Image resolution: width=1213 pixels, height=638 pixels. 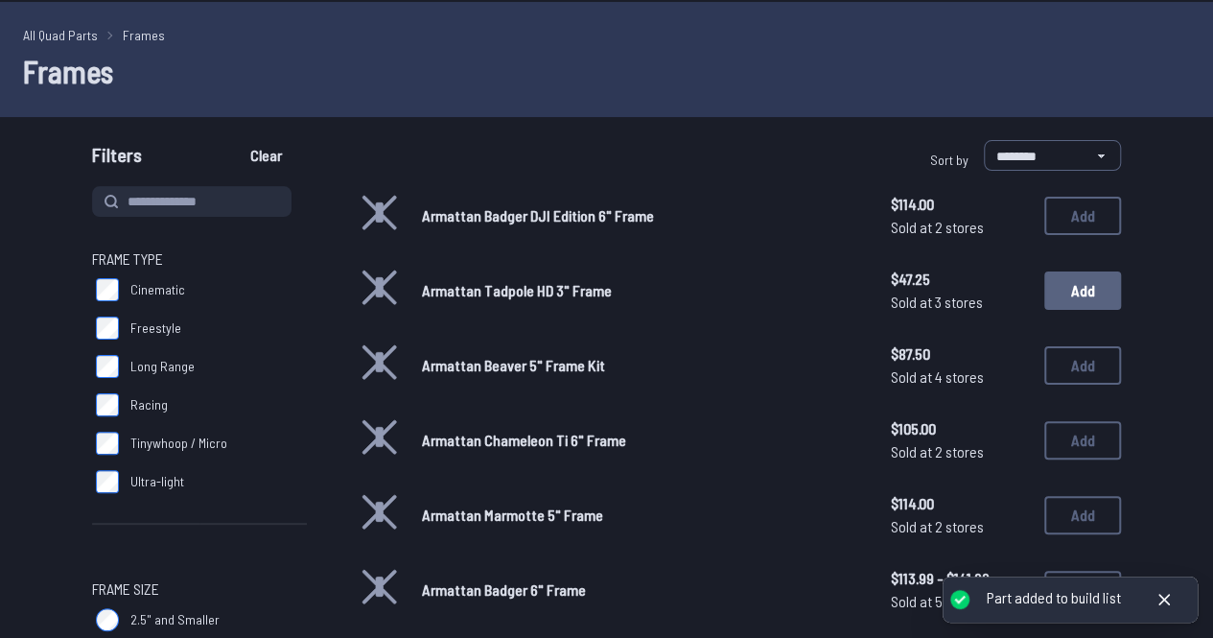 What do you see at coordinates (117, 159) in the screenshot?
I see `span: Filters` at bounding box center [117, 159].